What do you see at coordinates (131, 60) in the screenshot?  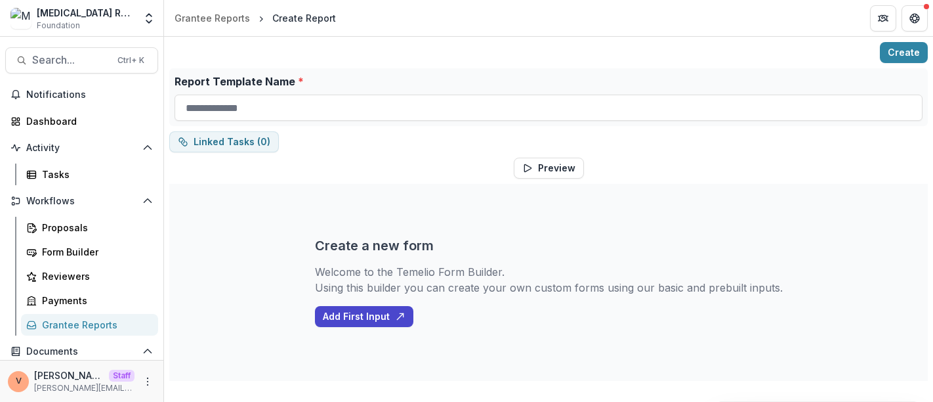 I see `div: Ctrl + K` at bounding box center [131, 60].